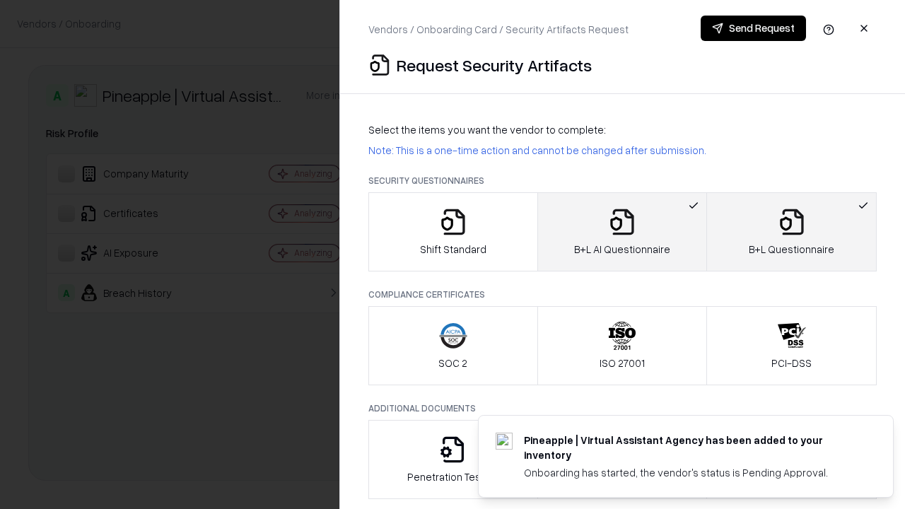  I want to click on button: B+L Questionnaire, so click(791, 232).